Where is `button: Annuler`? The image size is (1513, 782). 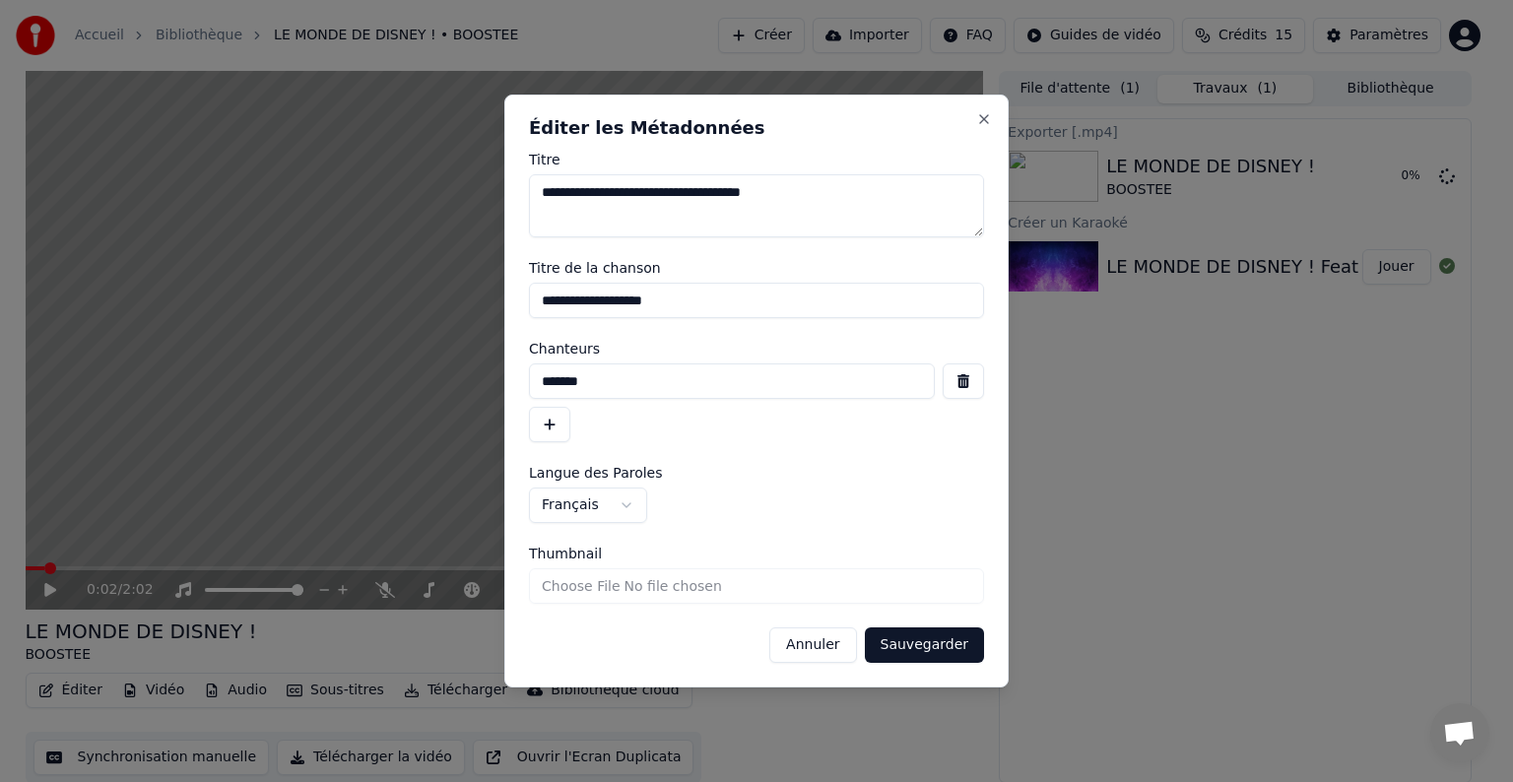 button: Annuler is located at coordinates (813, 645).